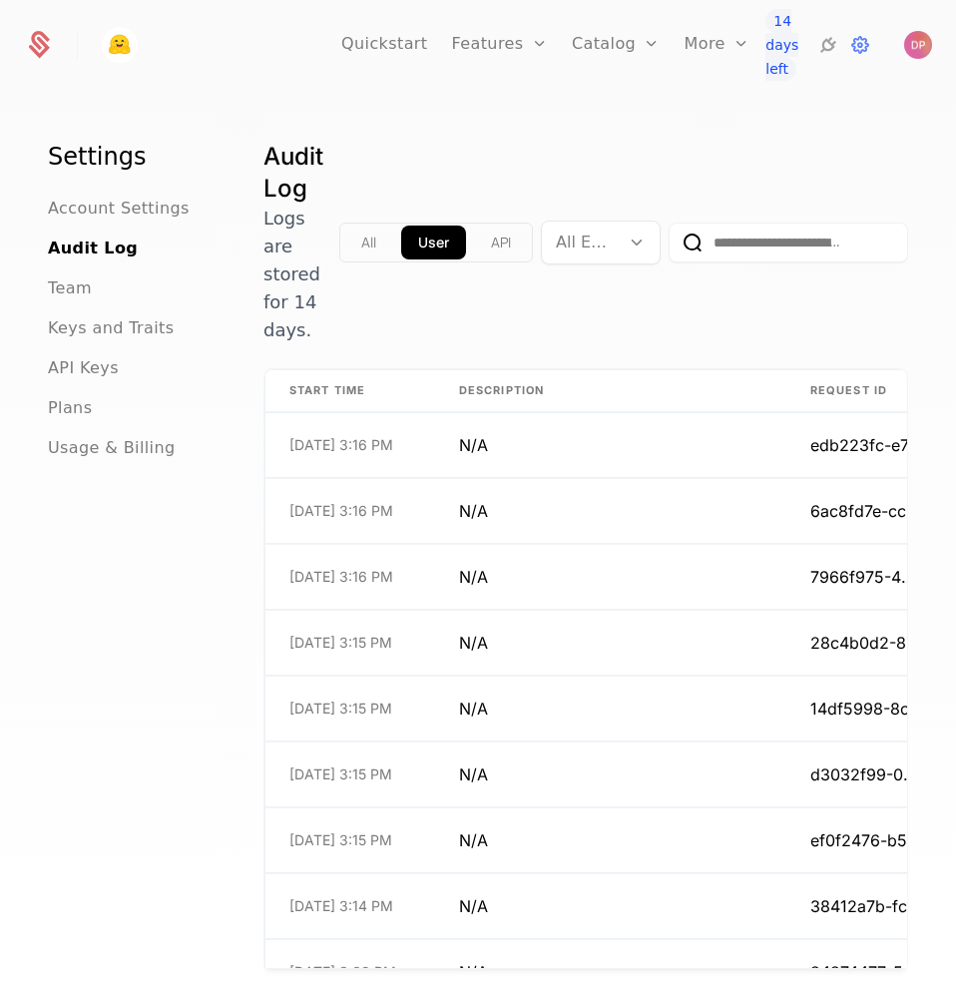 Image resolution: width=956 pixels, height=990 pixels. What do you see at coordinates (70, 408) in the screenshot?
I see `span: Plans` at bounding box center [70, 408].